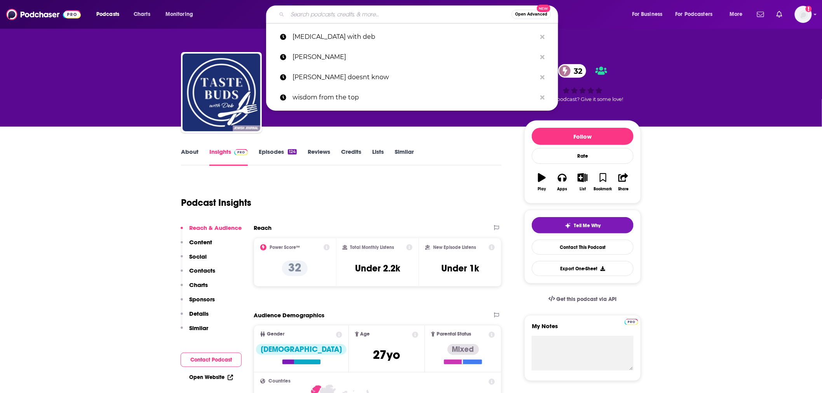 The width and height of the screenshot is (822, 393). Describe the element at coordinates (414, 98) in the screenshot. I see `p: wisdom from the top` at that location.